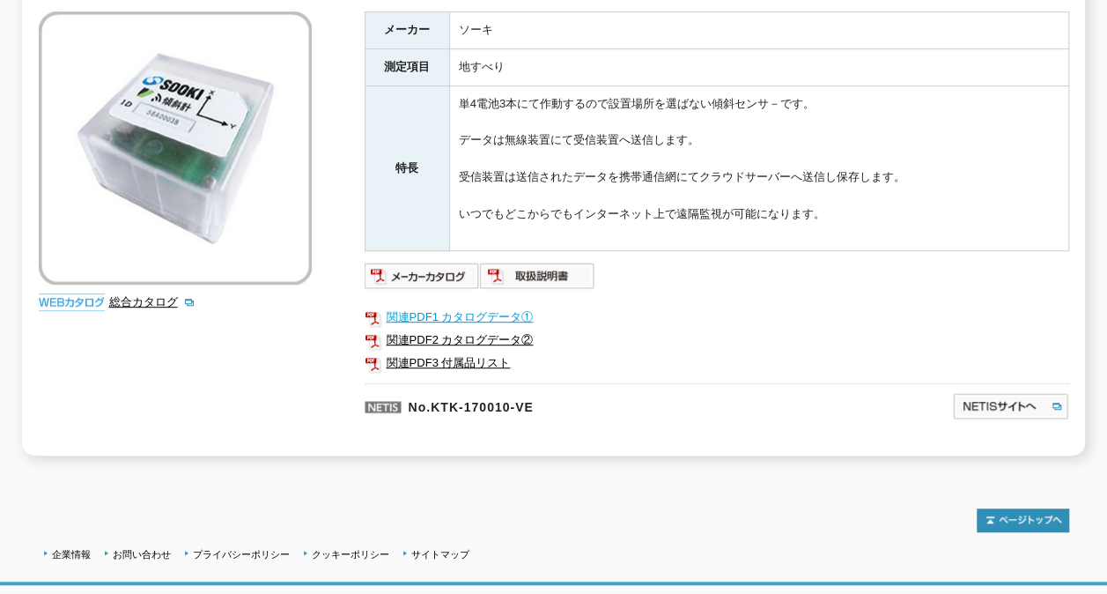  What do you see at coordinates (1023, 520) in the screenshot?
I see `img: トップページへ` at bounding box center [1023, 520].